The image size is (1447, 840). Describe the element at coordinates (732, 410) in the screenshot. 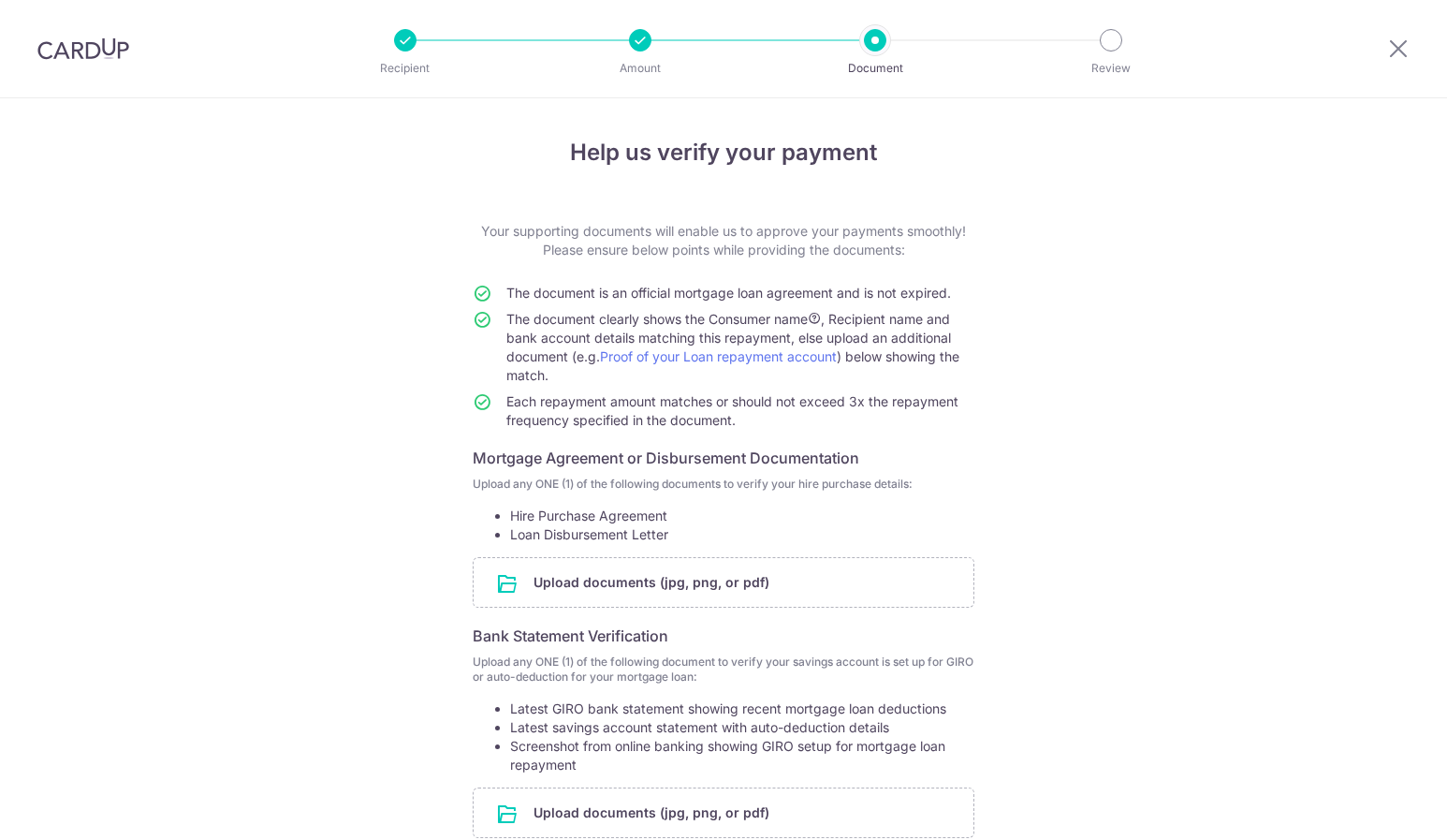

I see `span: Each repayment amount matches or should not exceed 3x the repayment frequency specified in the do...` at that location.